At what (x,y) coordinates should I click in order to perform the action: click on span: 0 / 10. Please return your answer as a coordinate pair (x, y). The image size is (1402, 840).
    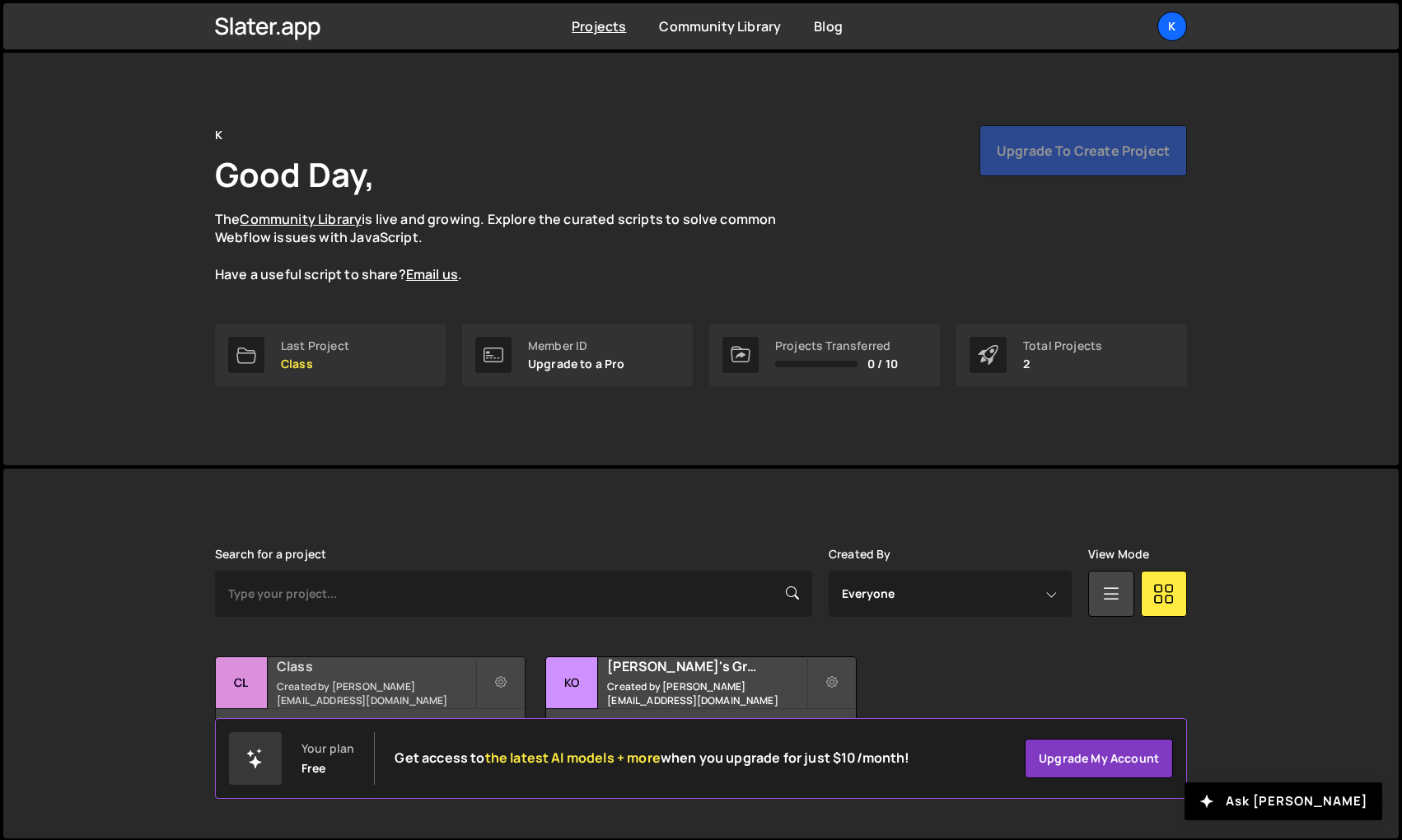
    Looking at the image, I should click on (883, 364).